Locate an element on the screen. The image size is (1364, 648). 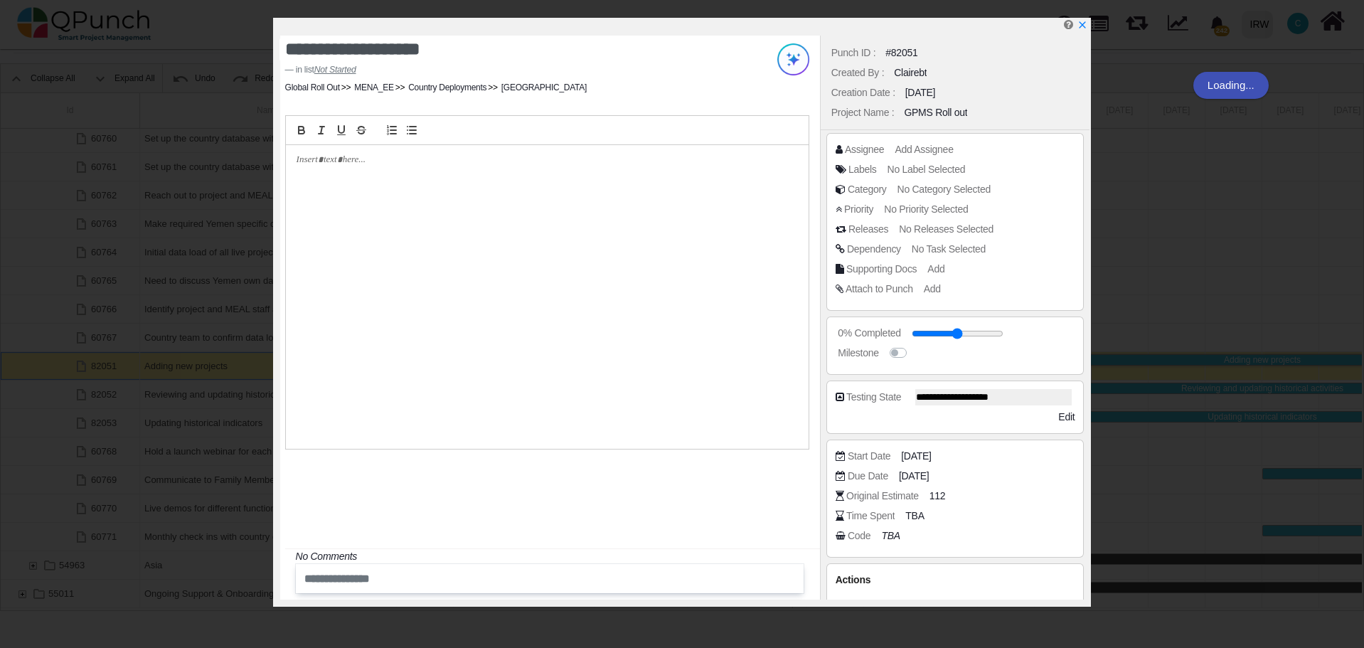
div: Category is located at coordinates (867, 189).